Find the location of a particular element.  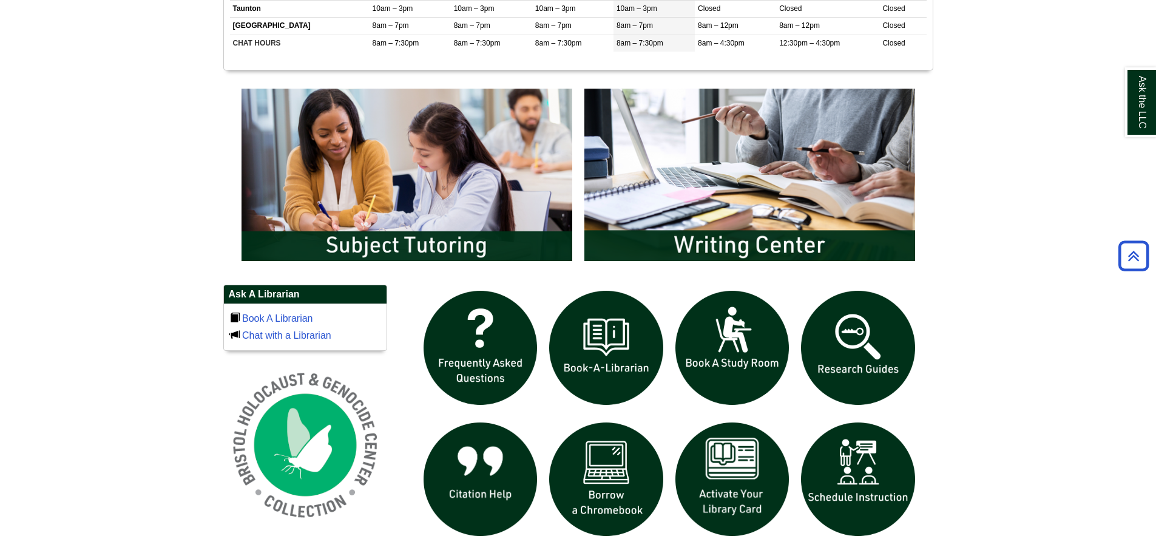

img: Book a Librarian icon links to book a librarian web page is located at coordinates (606, 348).